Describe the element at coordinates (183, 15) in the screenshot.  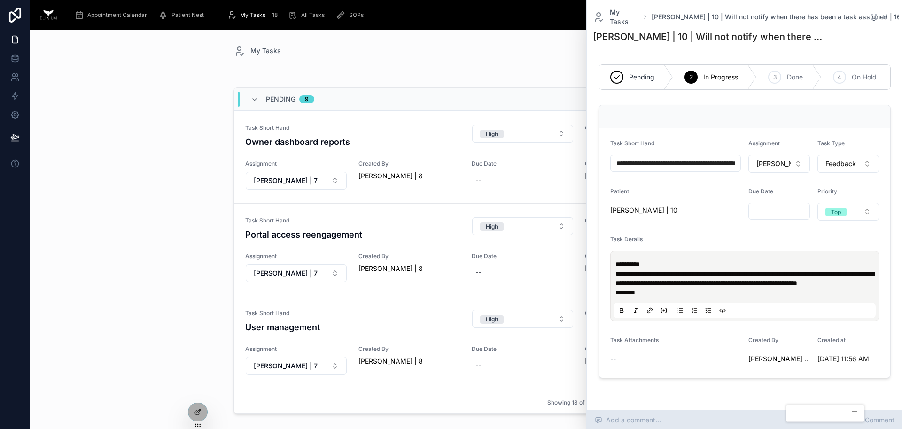
I see `a: Patient Nest` at that location.